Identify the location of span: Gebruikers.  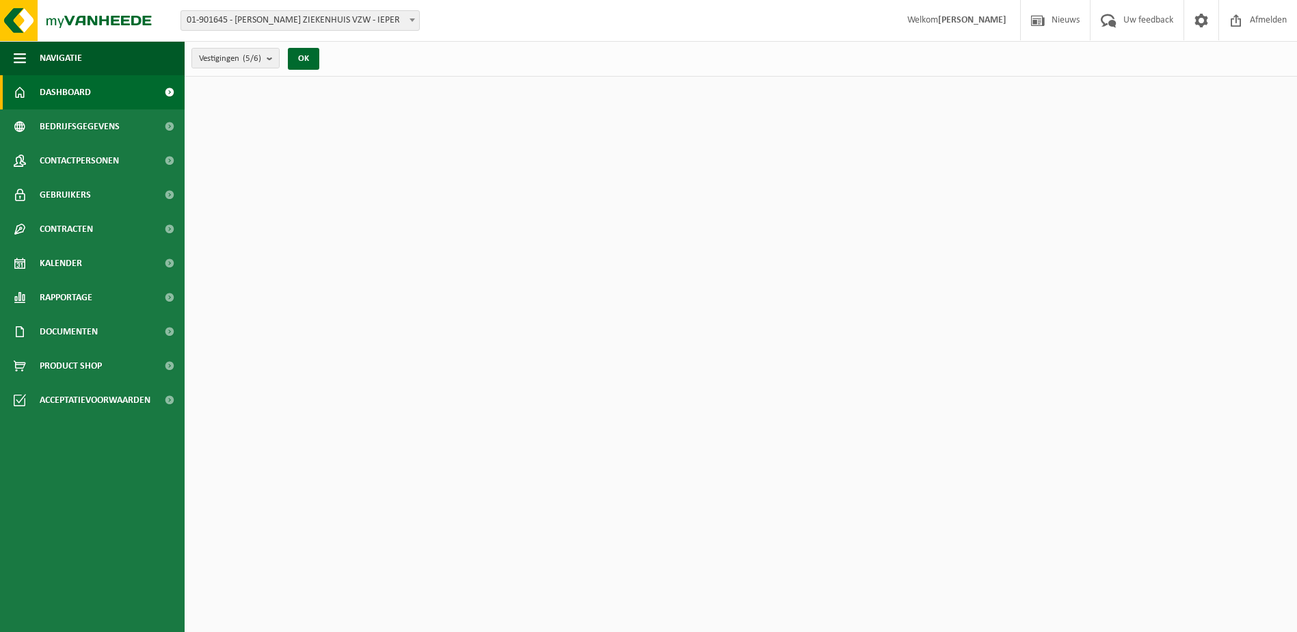
(65, 195).